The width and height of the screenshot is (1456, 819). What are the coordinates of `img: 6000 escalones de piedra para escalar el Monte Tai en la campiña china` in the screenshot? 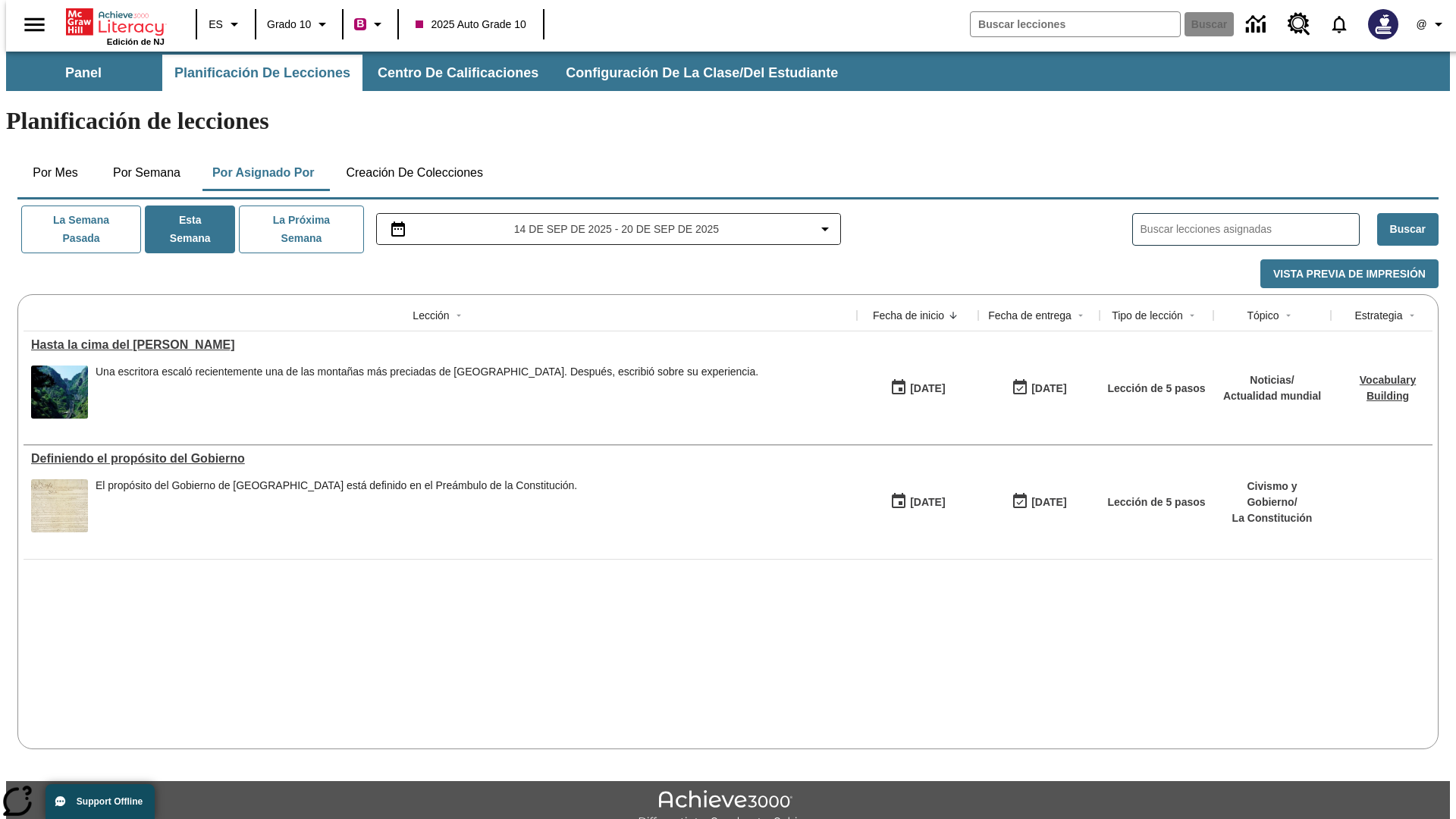 It's located at (59, 392).